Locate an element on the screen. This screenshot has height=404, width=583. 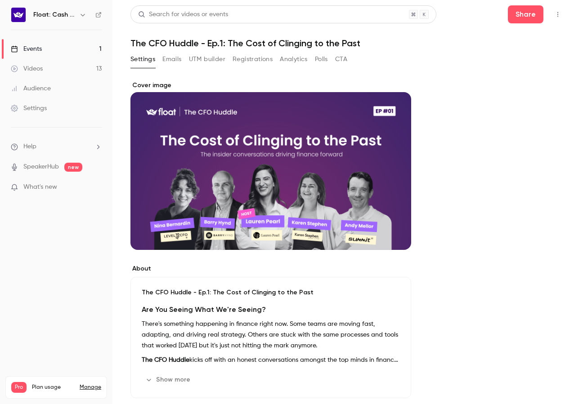
label: Cover image is located at coordinates (271, 85).